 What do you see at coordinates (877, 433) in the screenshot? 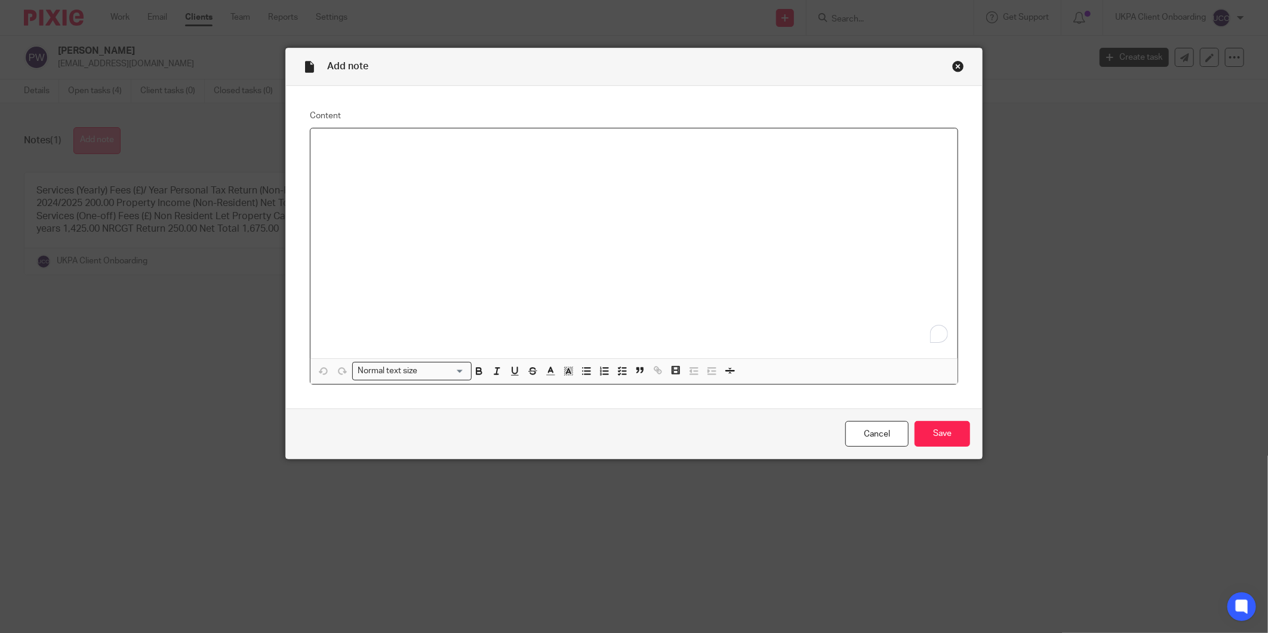
I see `a: Cancel` at bounding box center [877, 433].